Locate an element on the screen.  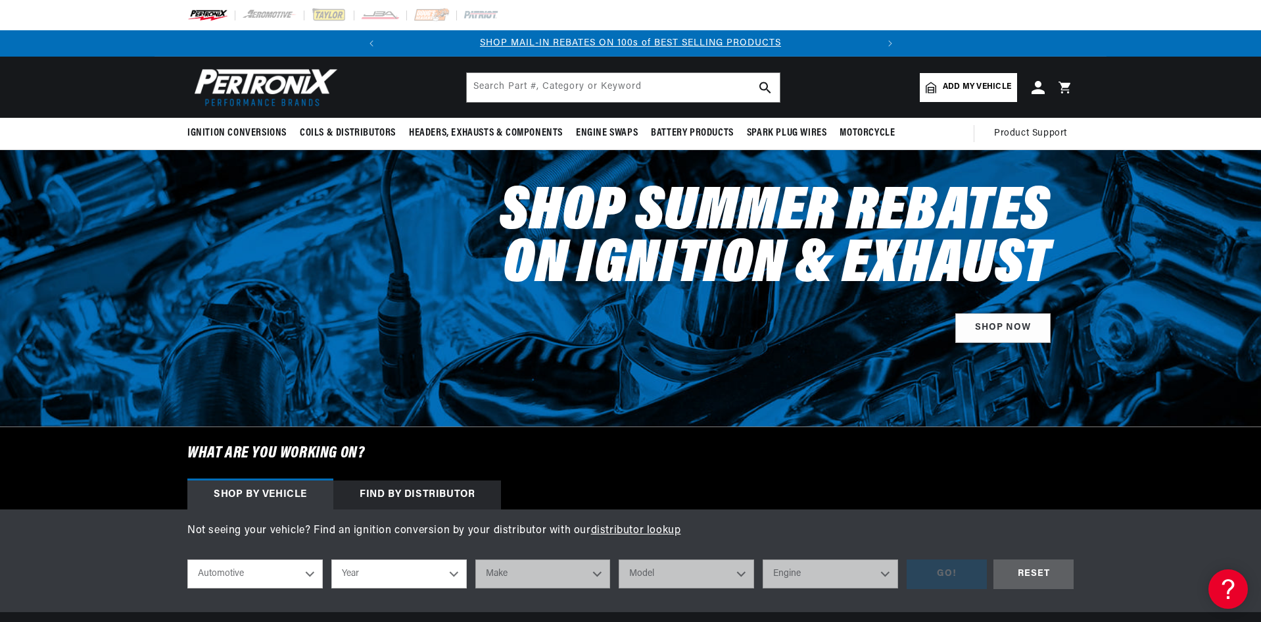
span: Ignition Conversions is located at coordinates (237, 133).